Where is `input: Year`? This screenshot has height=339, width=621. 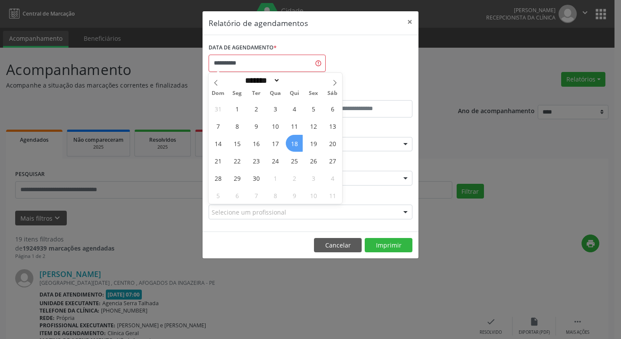 input: Year is located at coordinates (294, 80).